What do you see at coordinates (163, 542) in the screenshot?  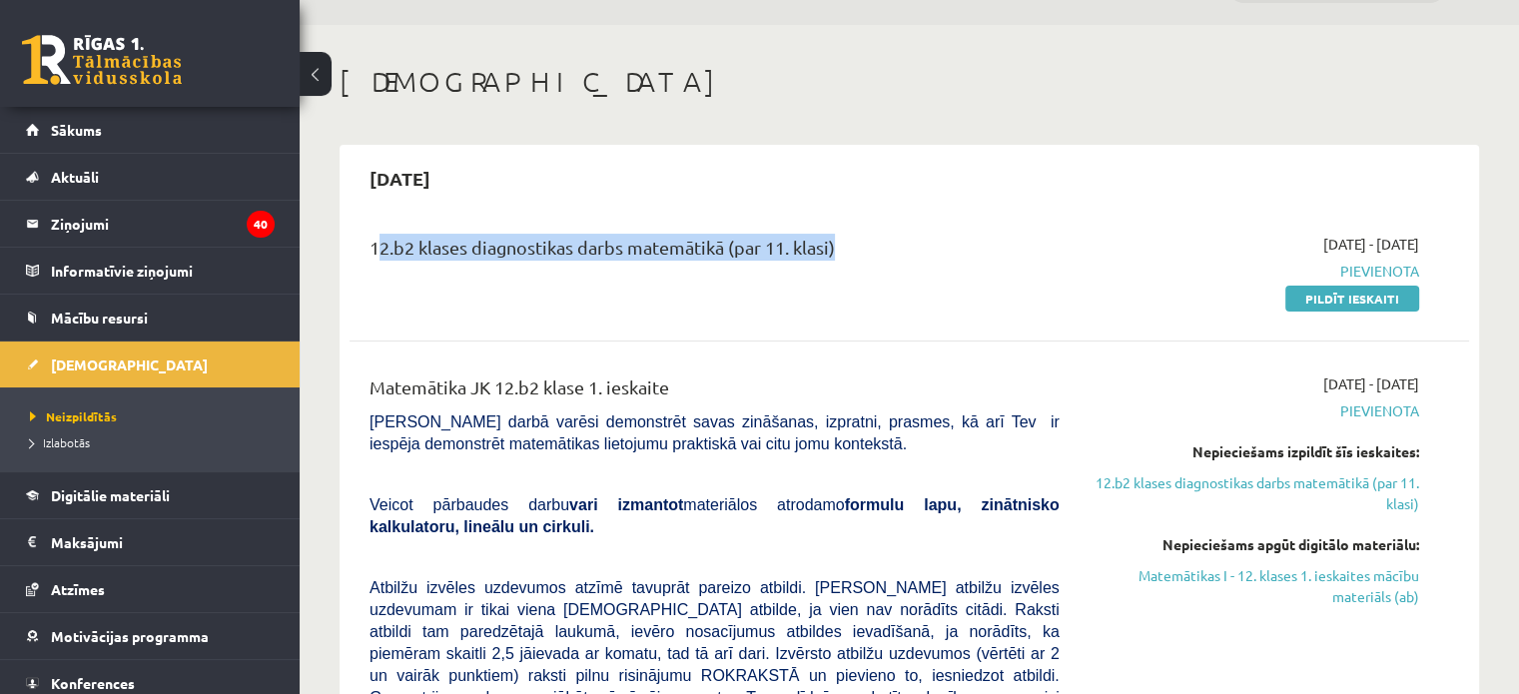 I see `legend: Maksājumi` at bounding box center [163, 542].